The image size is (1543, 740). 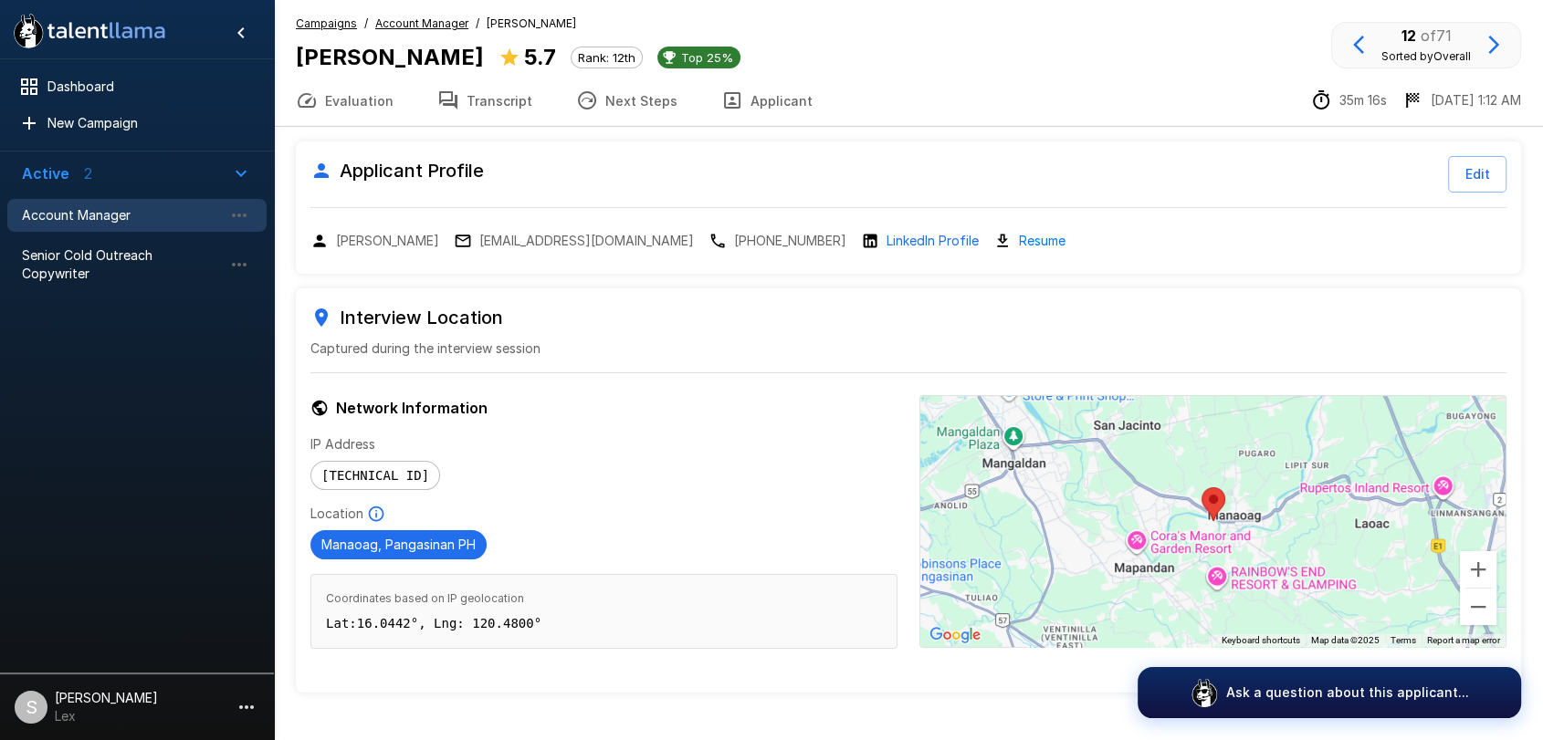 What do you see at coordinates (1426, 56) in the screenshot?
I see `span: Sorted by Overall` at bounding box center [1426, 56].